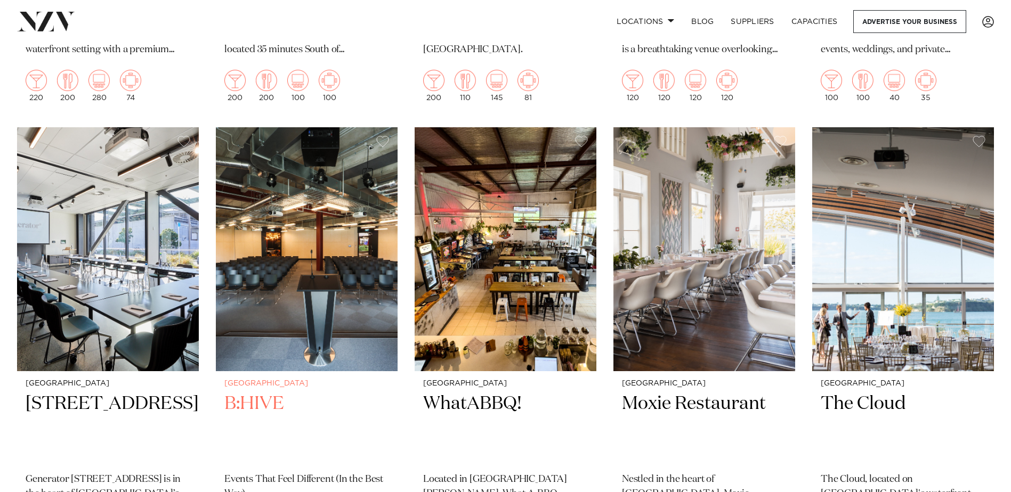 The height and width of the screenshot is (492, 1011). Describe the element at coordinates (497, 86) in the screenshot. I see `div: 145` at that location.